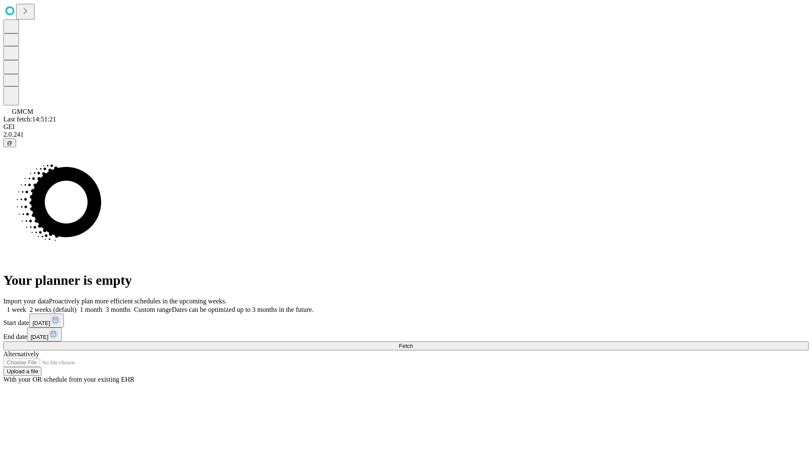 The width and height of the screenshot is (812, 457). I want to click on span: With your OR schedule from your existing EHR, so click(69, 379).